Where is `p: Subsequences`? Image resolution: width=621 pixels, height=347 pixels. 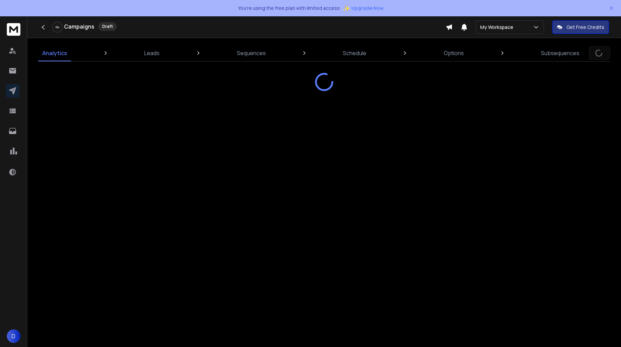 p: Subsequences is located at coordinates (560, 53).